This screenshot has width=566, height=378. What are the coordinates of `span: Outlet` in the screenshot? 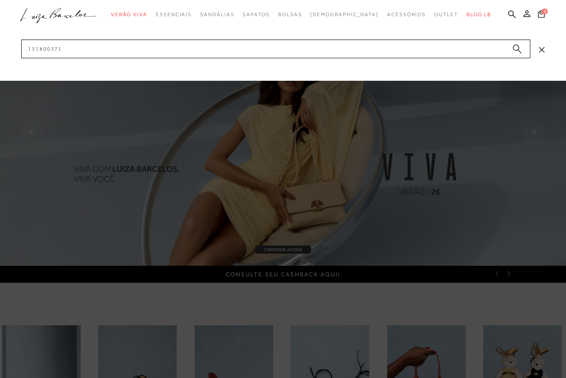 It's located at (446, 14).